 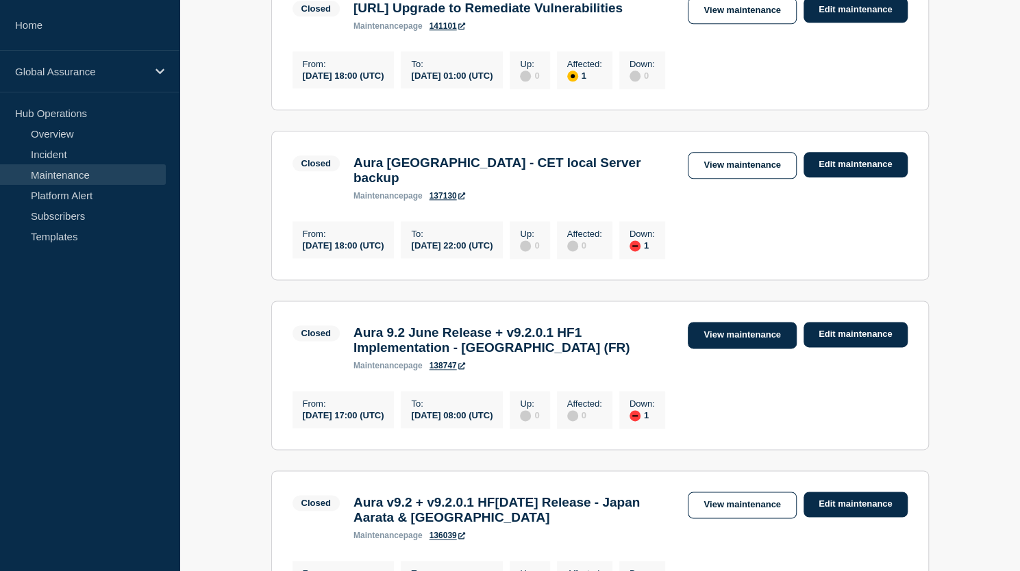 I want to click on div: affected, so click(x=573, y=76).